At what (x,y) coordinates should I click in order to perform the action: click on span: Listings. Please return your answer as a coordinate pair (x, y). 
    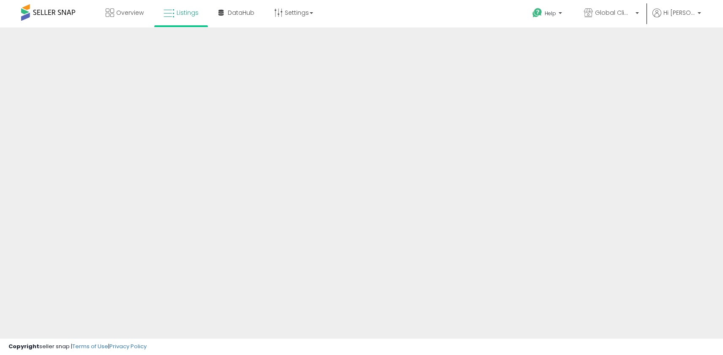
    Looking at the image, I should click on (188, 13).